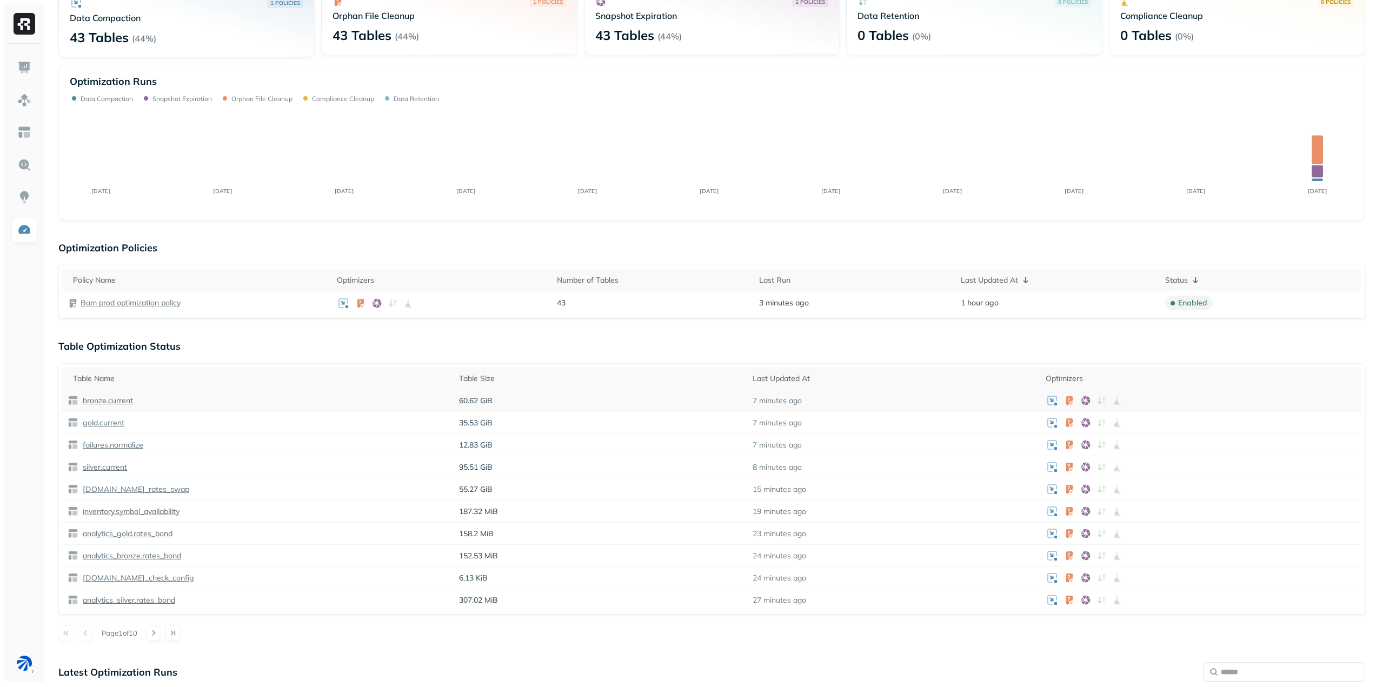 This screenshot has height=687, width=1376. I want to click on p: Optimization Runs, so click(113, 81).